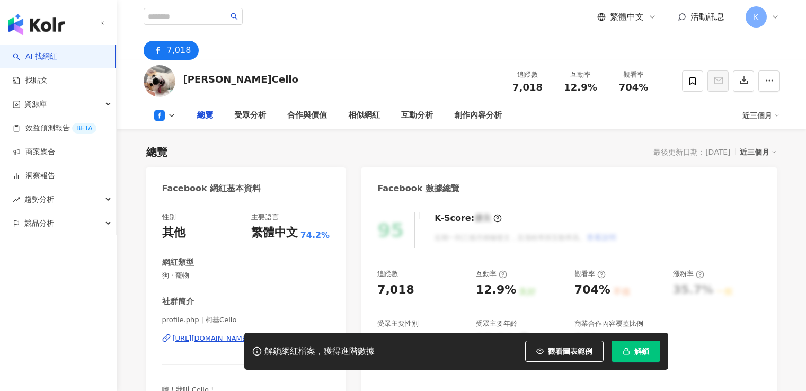 The height and width of the screenshot is (391, 806). Describe the element at coordinates (496, 290) in the screenshot. I see `div: 12.9%` at that location.